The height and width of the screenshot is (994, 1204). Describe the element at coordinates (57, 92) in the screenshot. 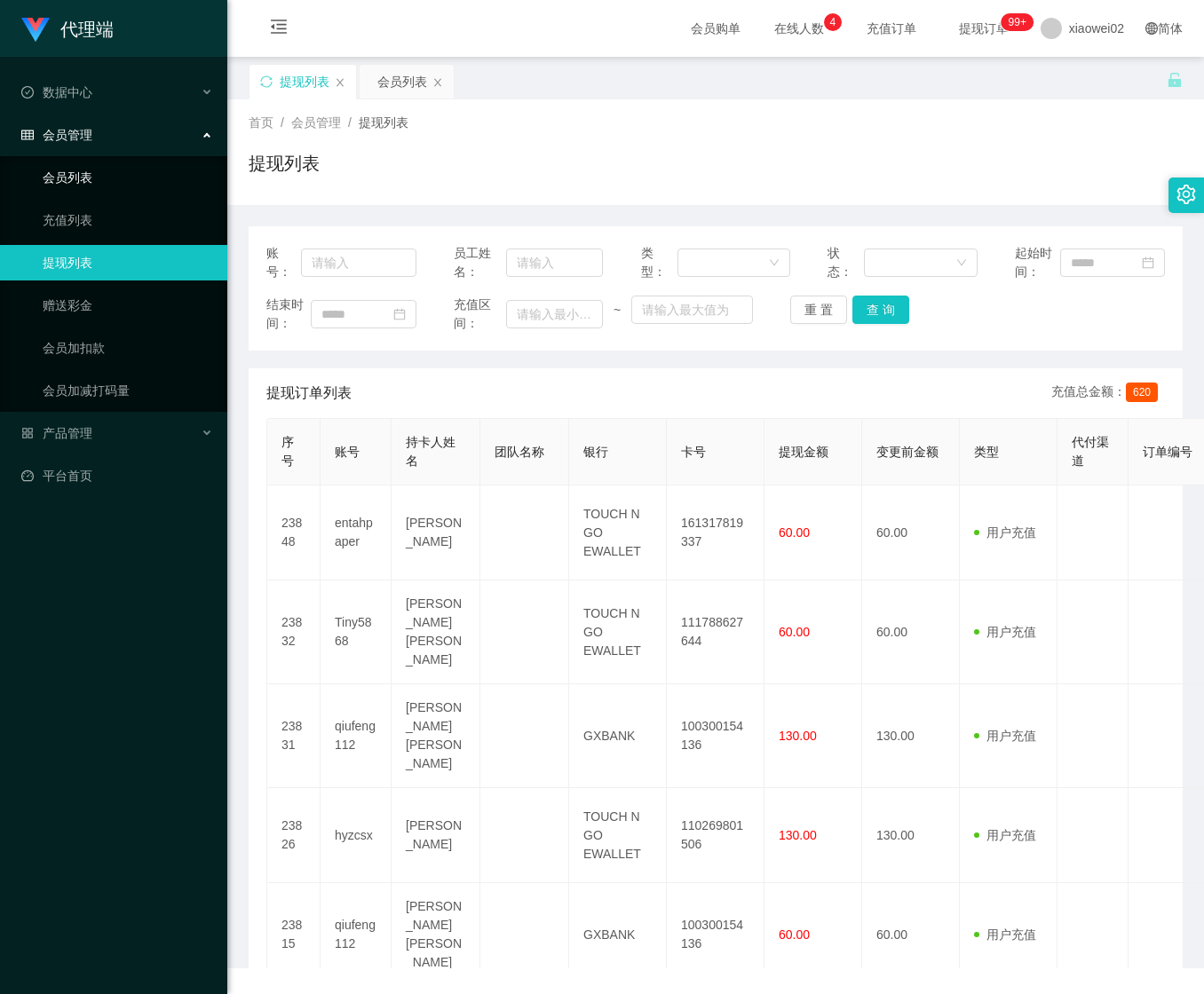

I see `span: 数据中心` at that location.